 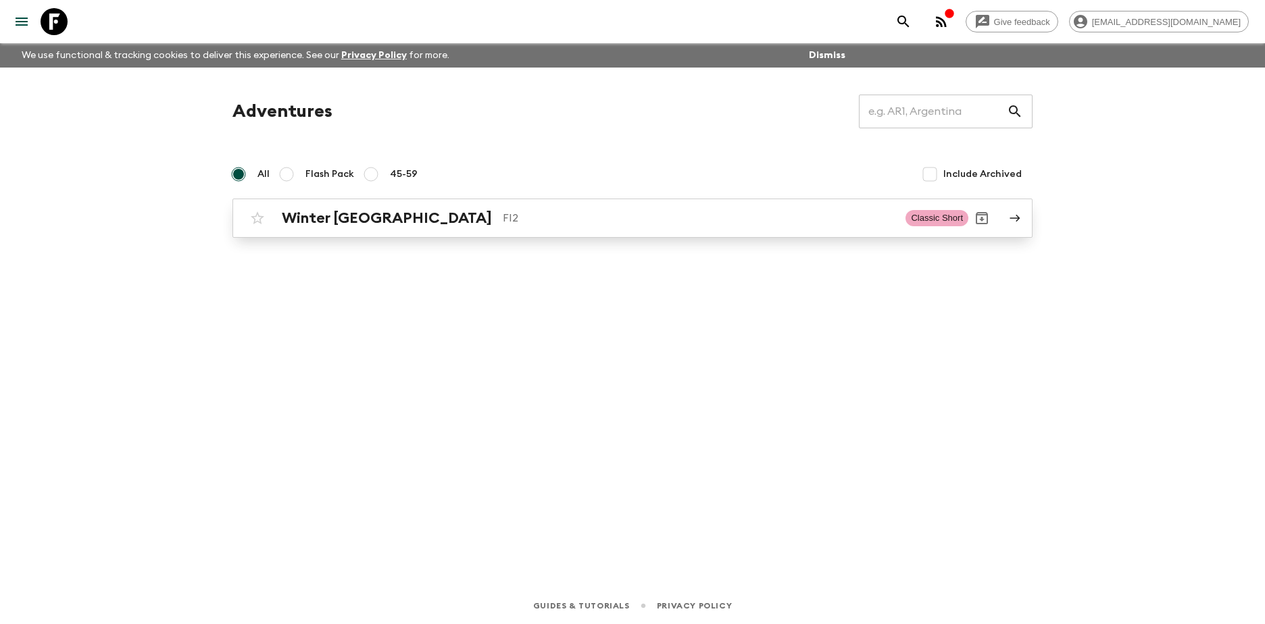 I want to click on span: All, so click(x=264, y=174).